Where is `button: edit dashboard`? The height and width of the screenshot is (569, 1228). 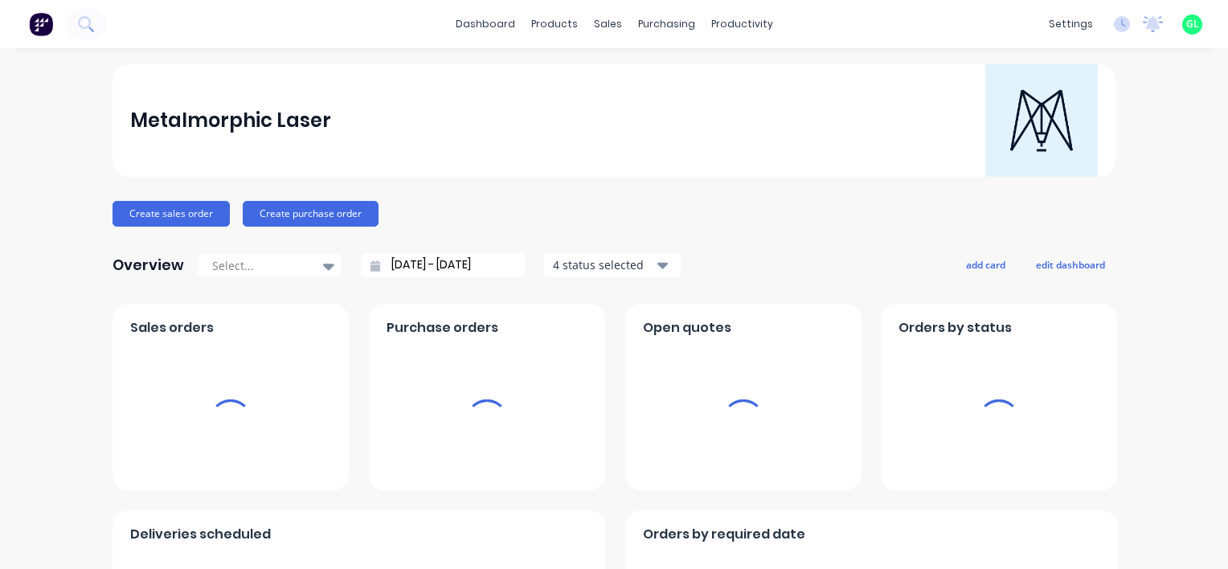
button: edit dashboard is located at coordinates (1071, 264).